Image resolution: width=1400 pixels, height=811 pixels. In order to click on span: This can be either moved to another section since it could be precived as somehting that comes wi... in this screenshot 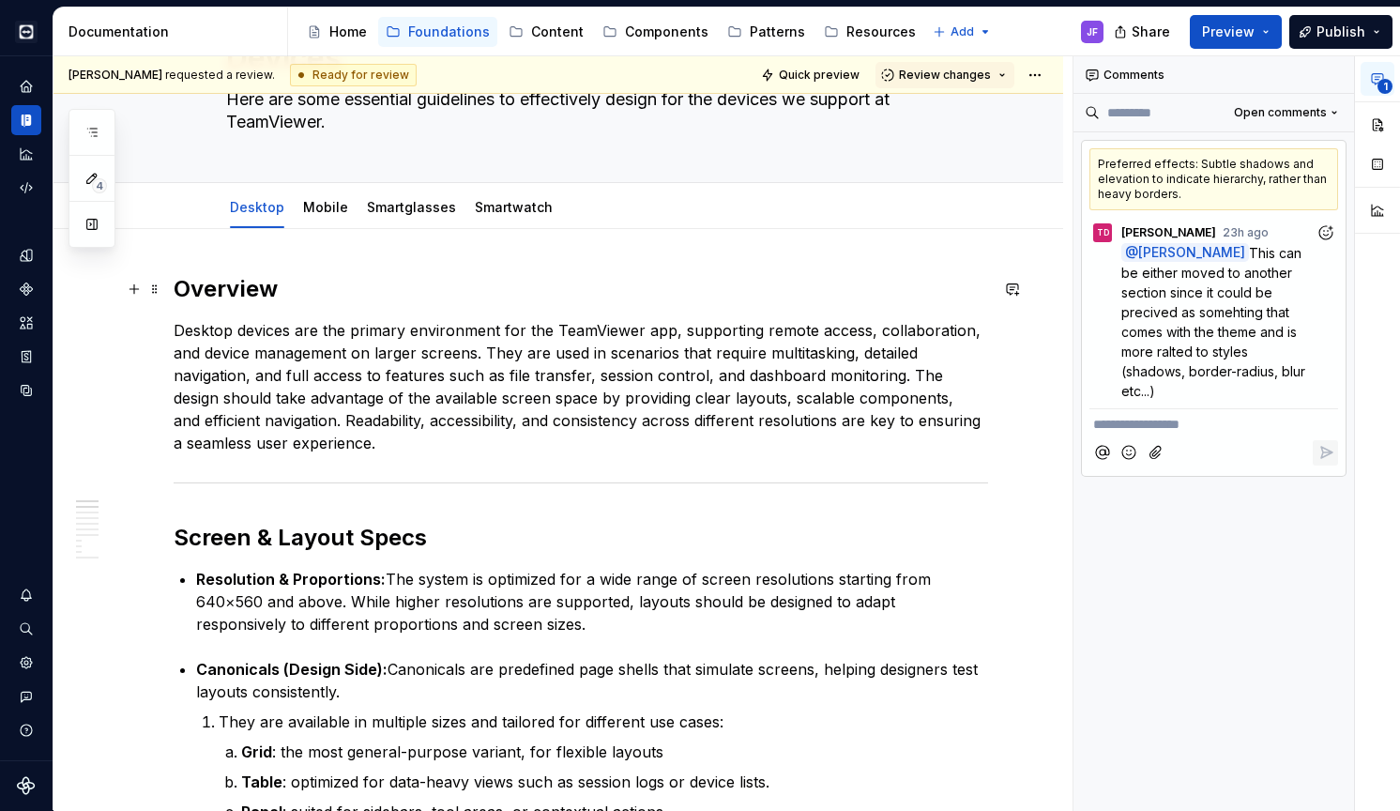, I will do `click(1215, 322)`.